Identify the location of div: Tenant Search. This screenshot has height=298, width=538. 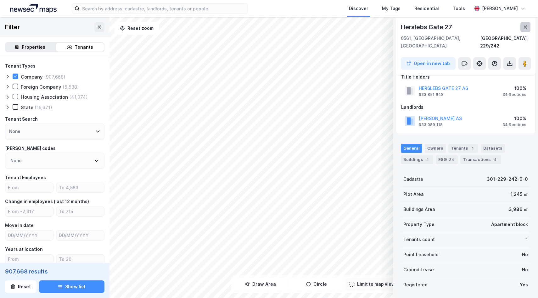
(21, 119).